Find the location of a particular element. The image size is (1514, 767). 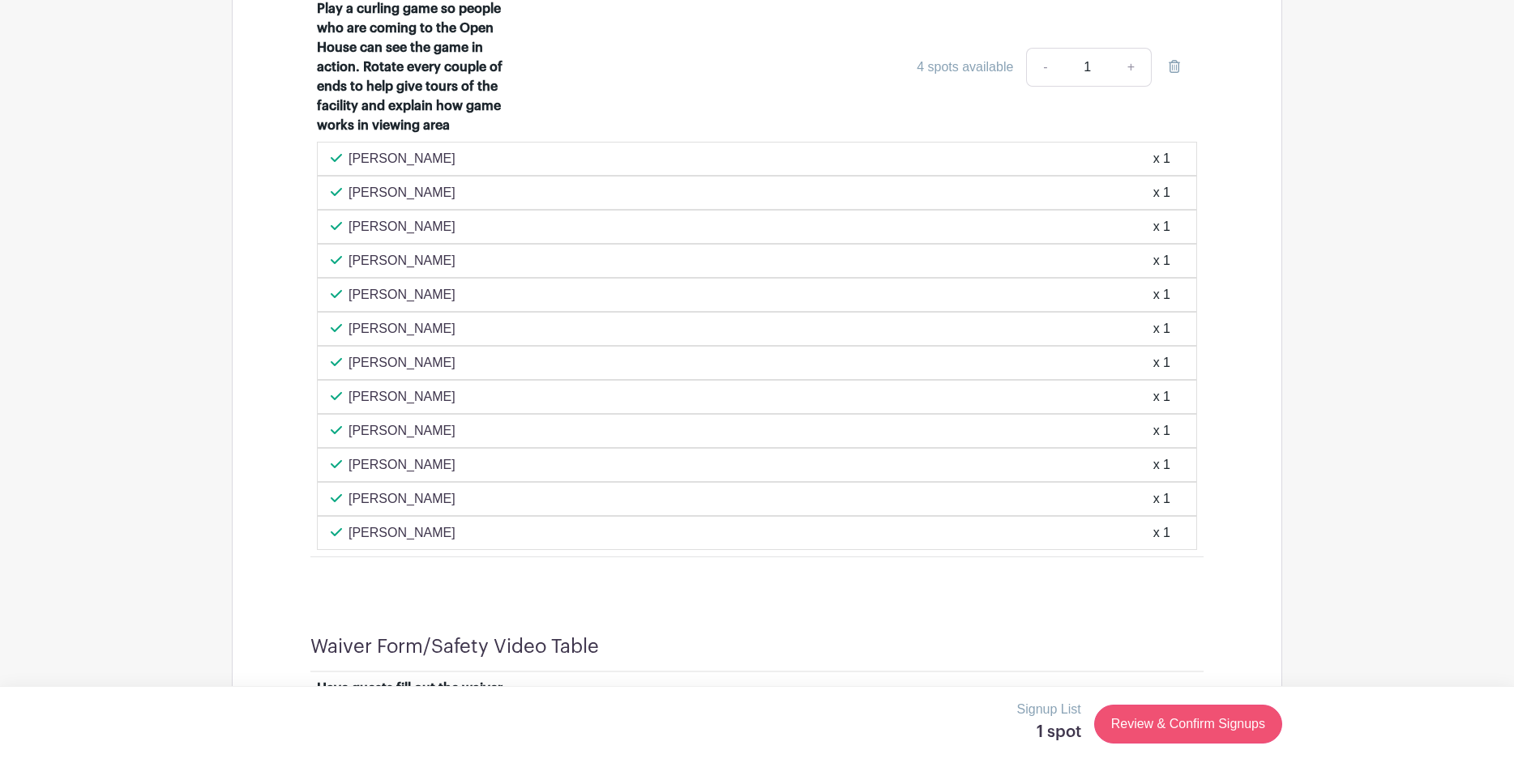

p: Signup List is located at coordinates (1049, 710).